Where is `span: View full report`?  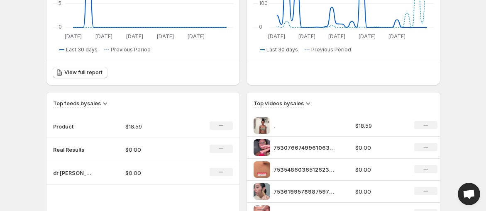 span: View full report is located at coordinates (83, 73).